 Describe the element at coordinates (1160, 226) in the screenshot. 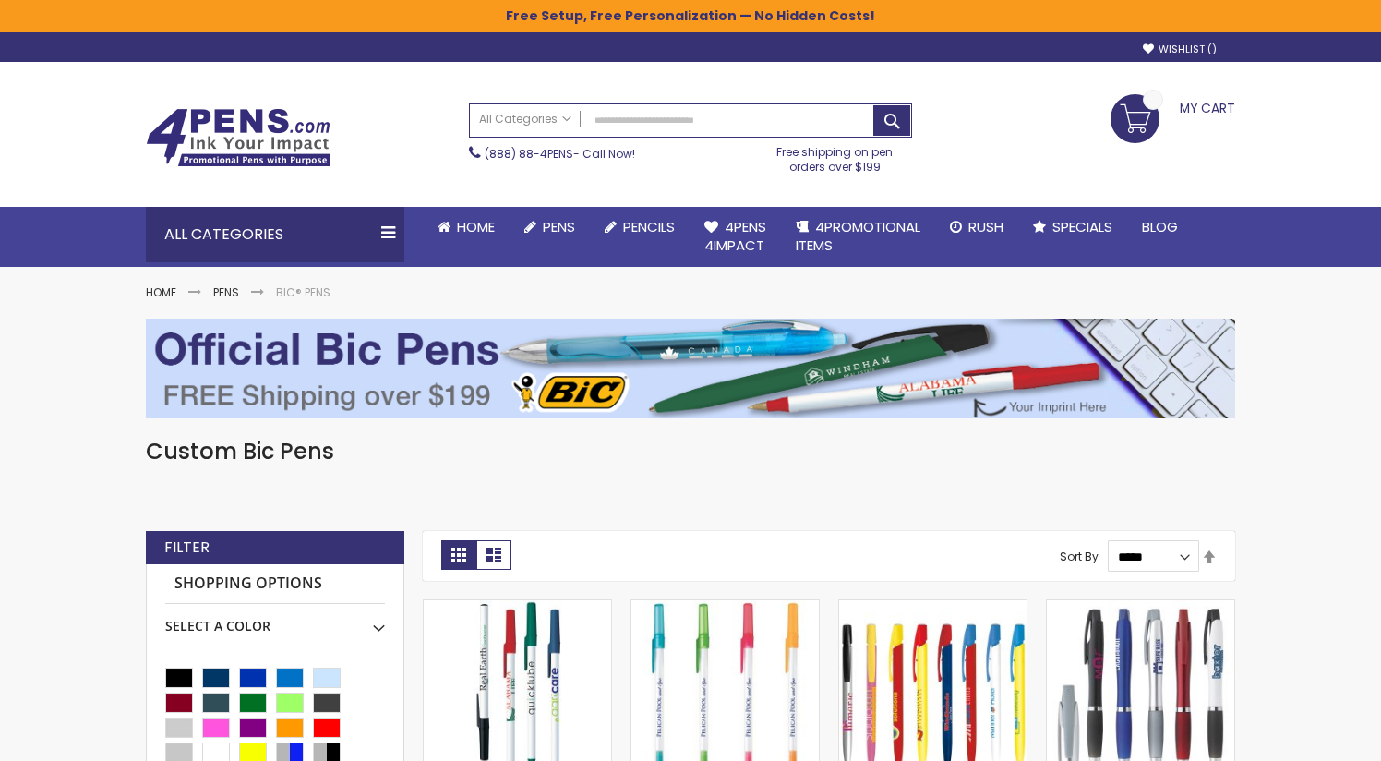

I see `span: Blog` at that location.